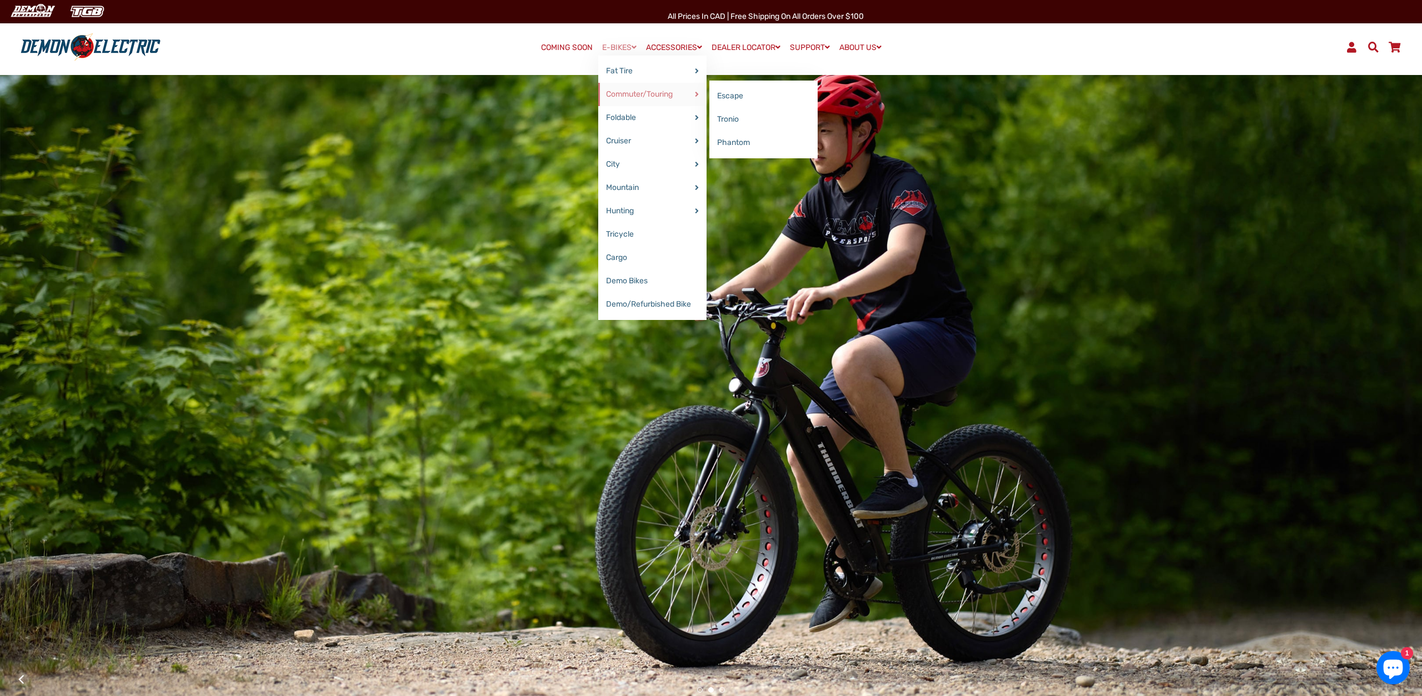 The height and width of the screenshot is (696, 1422). What do you see at coordinates (652, 141) in the screenshot?
I see `a: Cruiser` at bounding box center [652, 141].